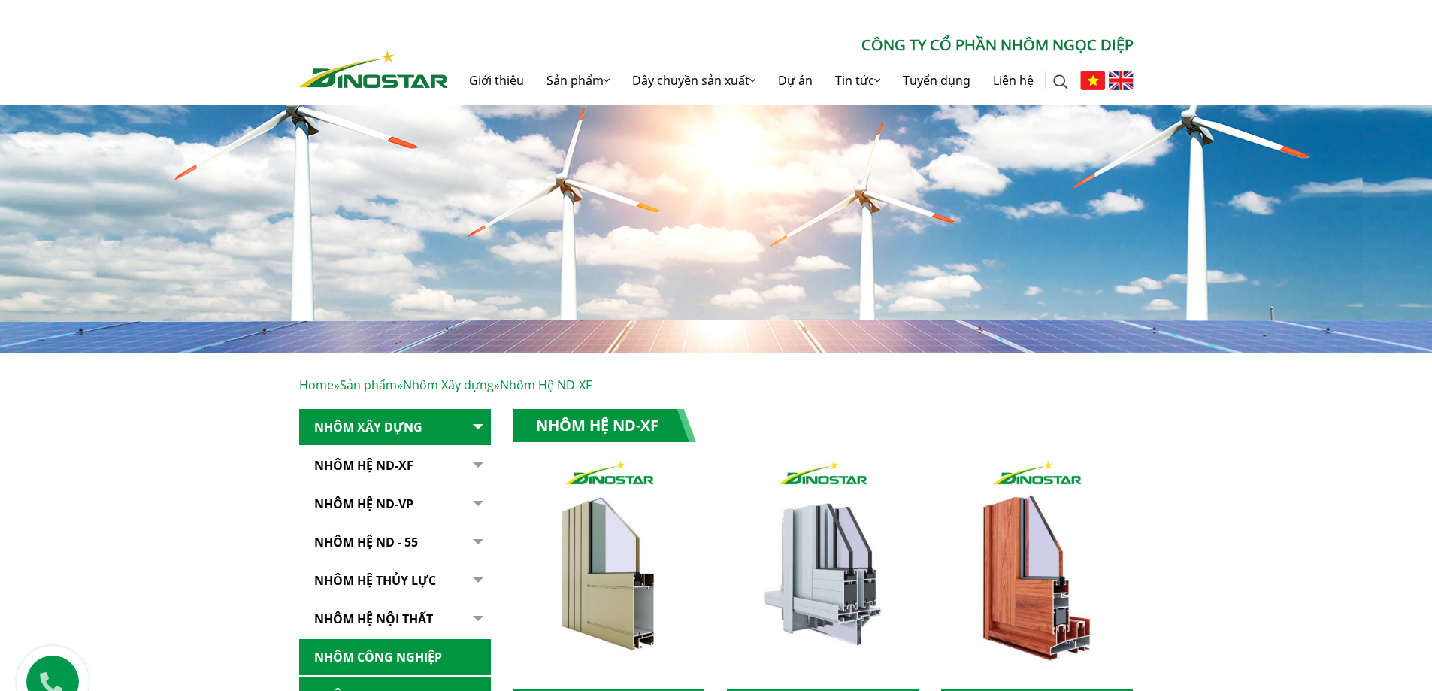 The height and width of the screenshot is (691, 1432). Describe the element at coordinates (395, 542) in the screenshot. I see `a: NHÔM HỆ ND - 55` at that location.